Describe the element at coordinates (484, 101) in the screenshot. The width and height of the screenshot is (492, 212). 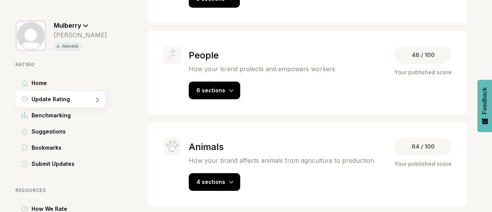
I see `span: Feedback` at that location.